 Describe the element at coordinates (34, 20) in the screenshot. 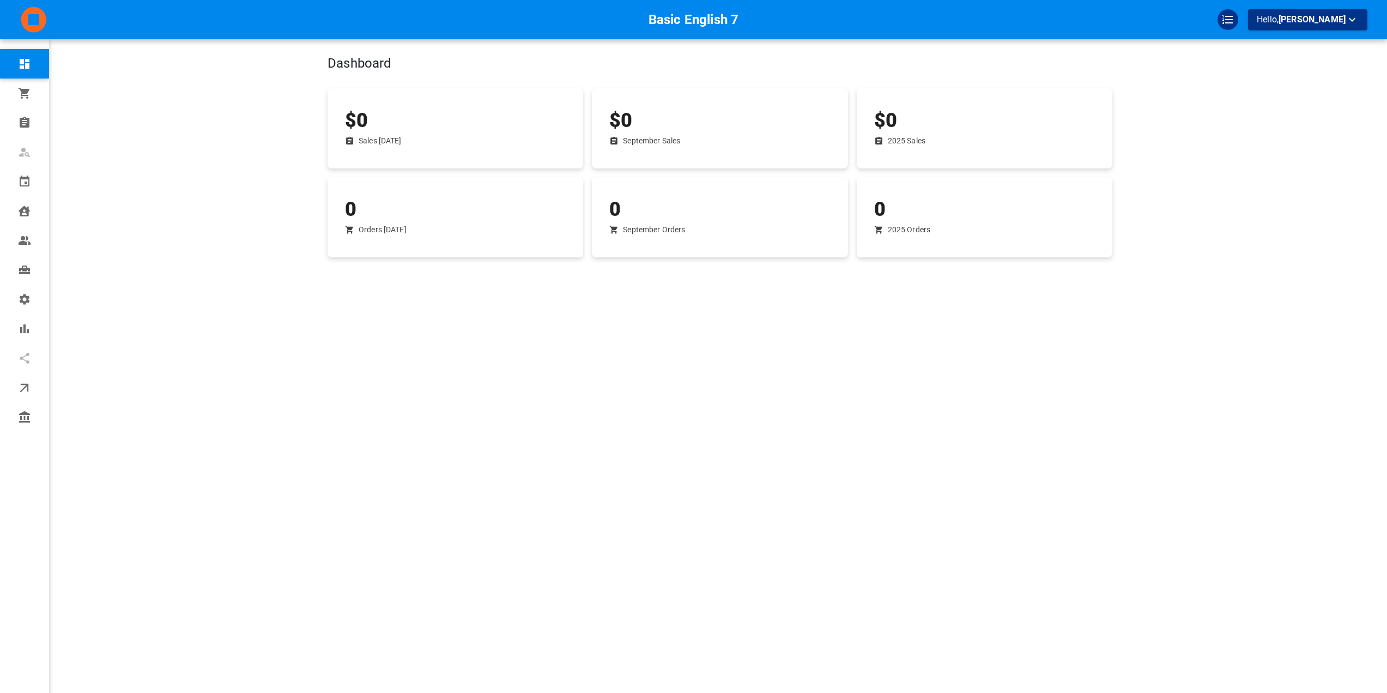

I see `img: company-logo` at that location.